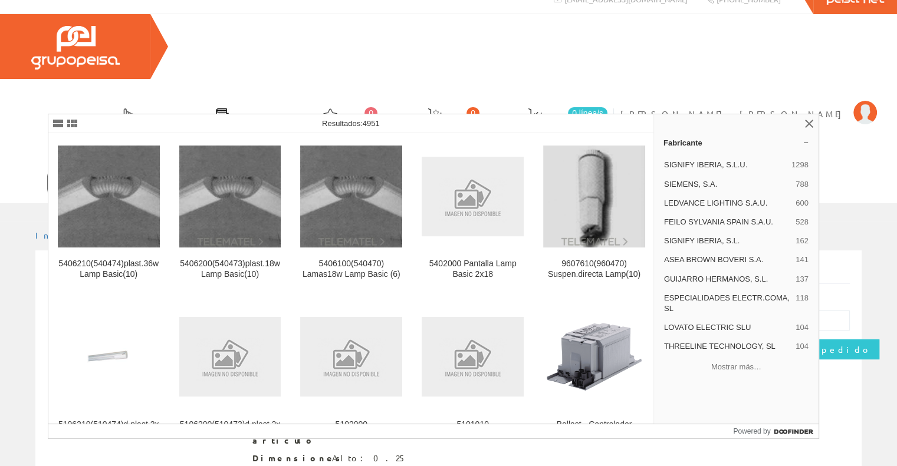 Image resolution: width=897 pixels, height=466 pixels. What do you see at coordinates (587, 113) in the screenshot?
I see `span: 0 línea/s` at bounding box center [587, 113].